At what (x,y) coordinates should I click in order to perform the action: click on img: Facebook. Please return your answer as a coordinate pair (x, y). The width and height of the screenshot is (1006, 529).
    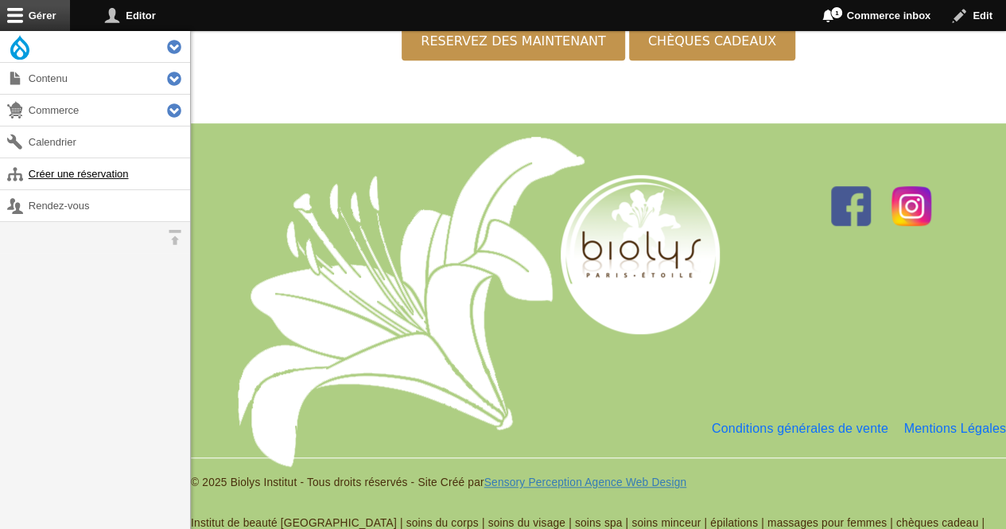
    Looking at the image, I should click on (851, 206).